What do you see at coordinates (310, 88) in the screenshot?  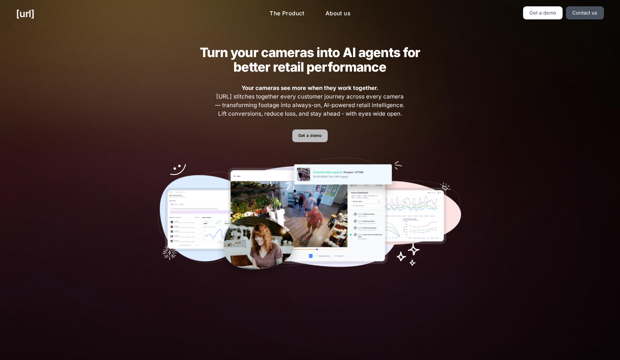 I see `strong: Your cameras see more when they work together.` at bounding box center [310, 88].